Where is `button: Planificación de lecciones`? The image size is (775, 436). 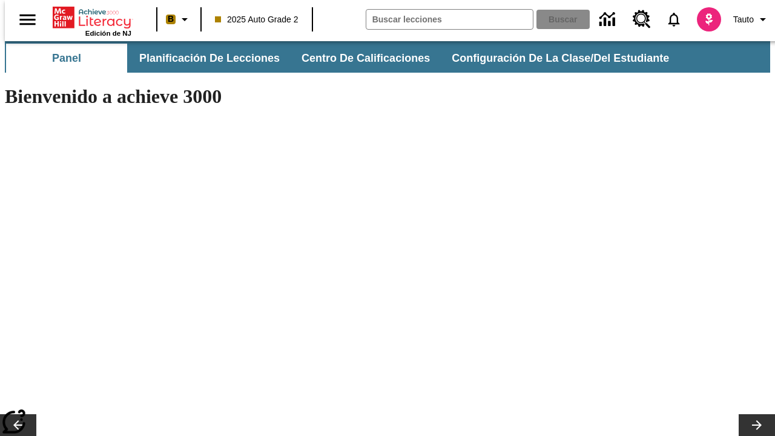
button: Planificación de lecciones is located at coordinates (210, 58).